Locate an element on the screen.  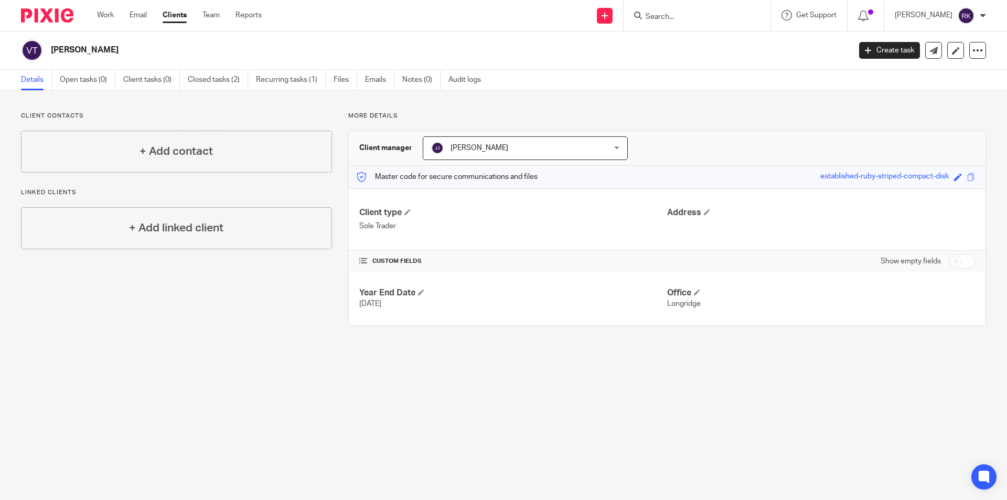
a: Recurring tasks (1) is located at coordinates (291, 80).